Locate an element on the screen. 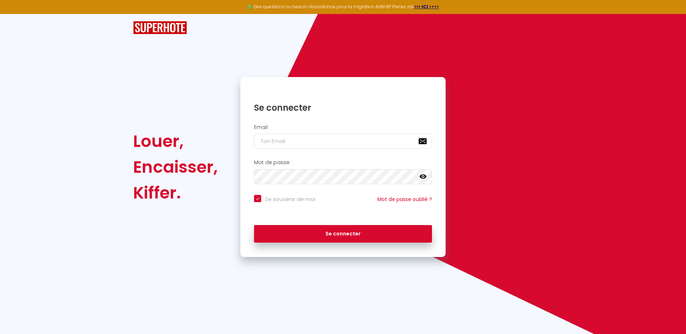 This screenshot has height=334, width=686. div: Louer, is located at coordinates (175, 141).